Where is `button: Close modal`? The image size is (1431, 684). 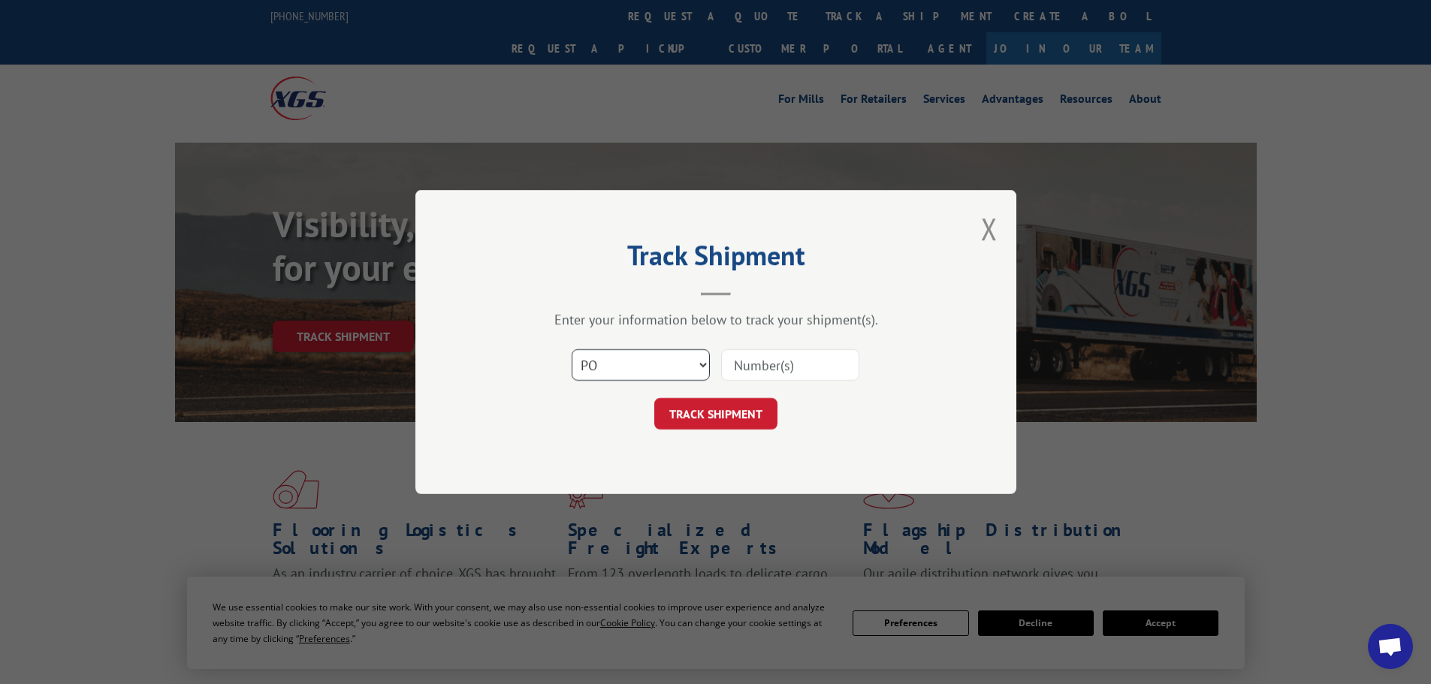
button: Close modal is located at coordinates (989, 228).